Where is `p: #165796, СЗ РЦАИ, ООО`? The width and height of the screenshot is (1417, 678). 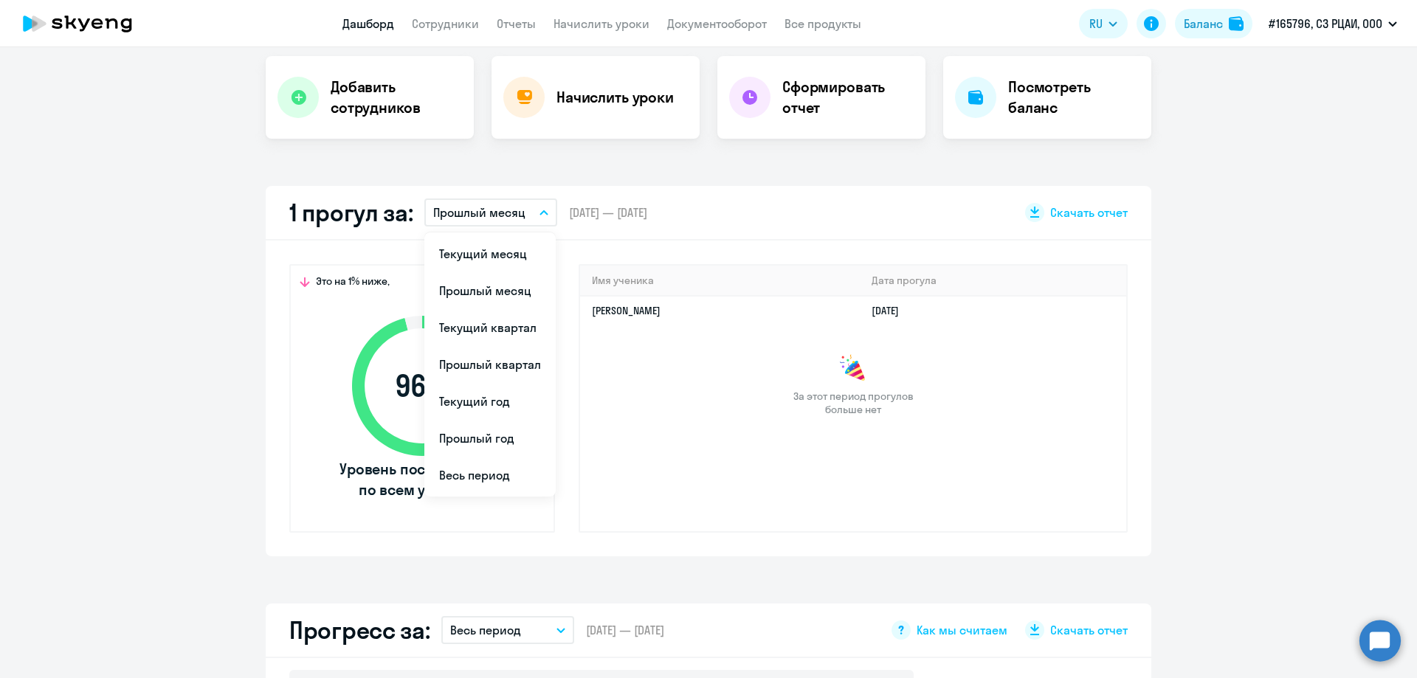
p: #165796, СЗ РЦАИ, ООО is located at coordinates (1326, 24).